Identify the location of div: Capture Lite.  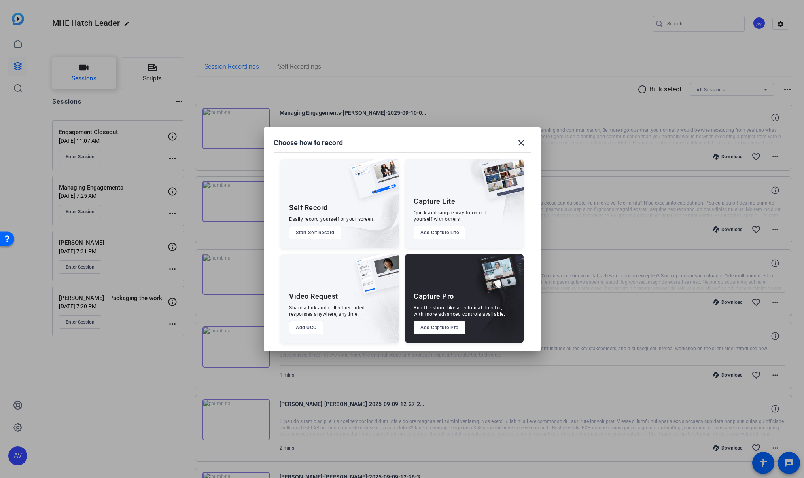
(434, 201).